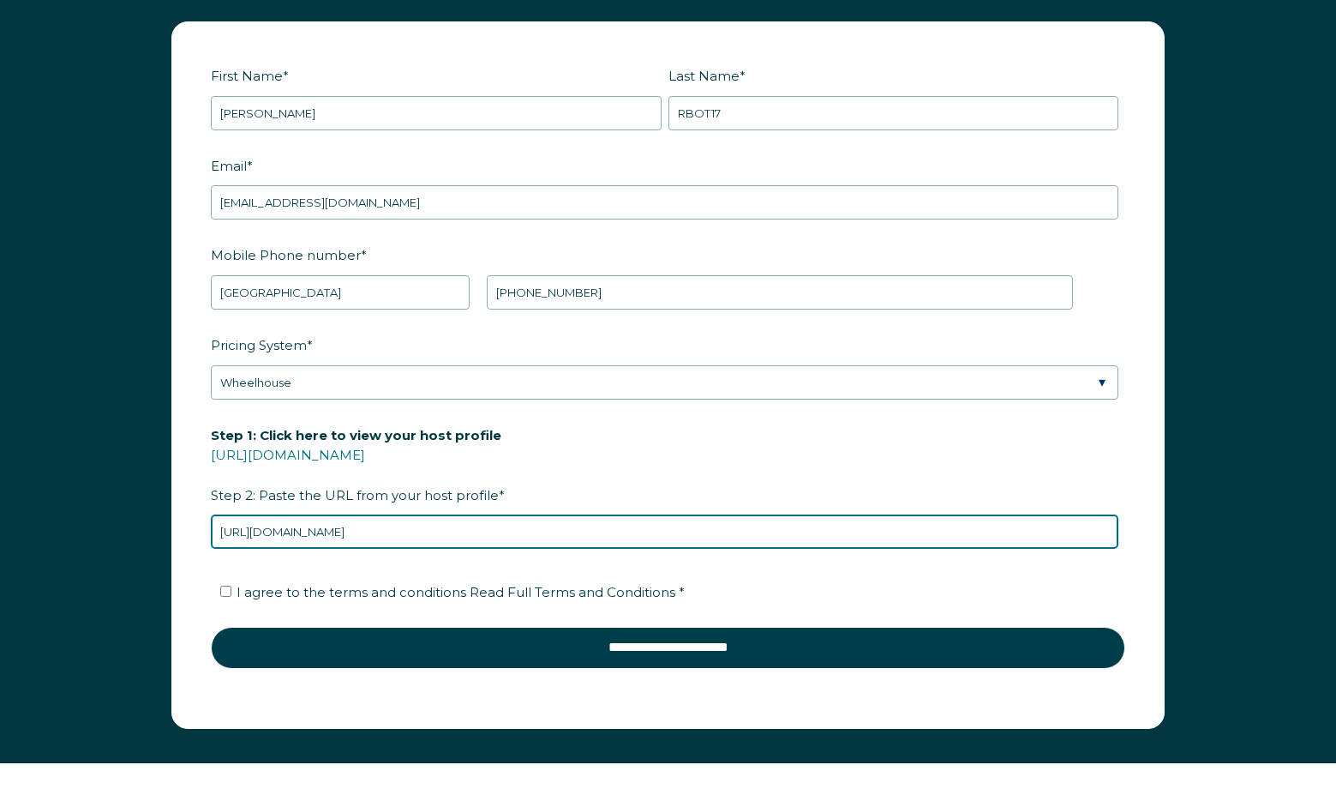 This screenshot has height=801, width=1336. I want to click on span: Email, so click(229, 165).